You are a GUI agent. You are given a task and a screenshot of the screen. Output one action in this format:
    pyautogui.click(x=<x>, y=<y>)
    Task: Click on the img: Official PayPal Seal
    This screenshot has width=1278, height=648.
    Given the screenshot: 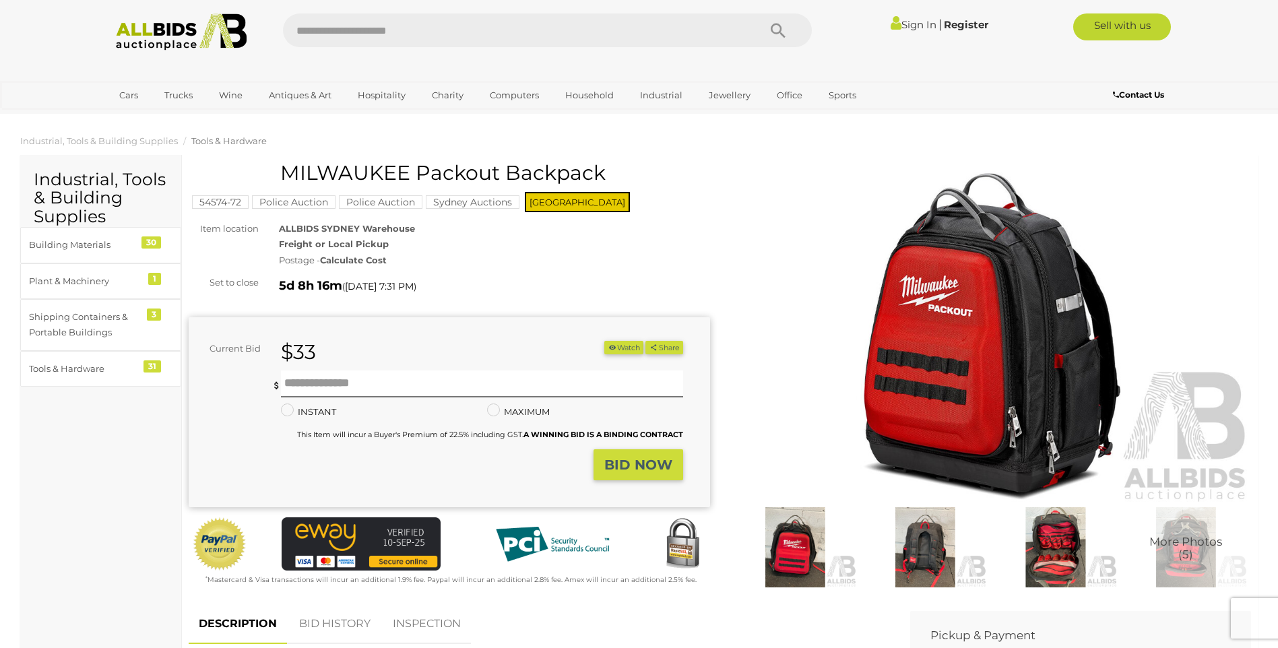 What is the action you would take?
    pyautogui.click(x=220, y=544)
    